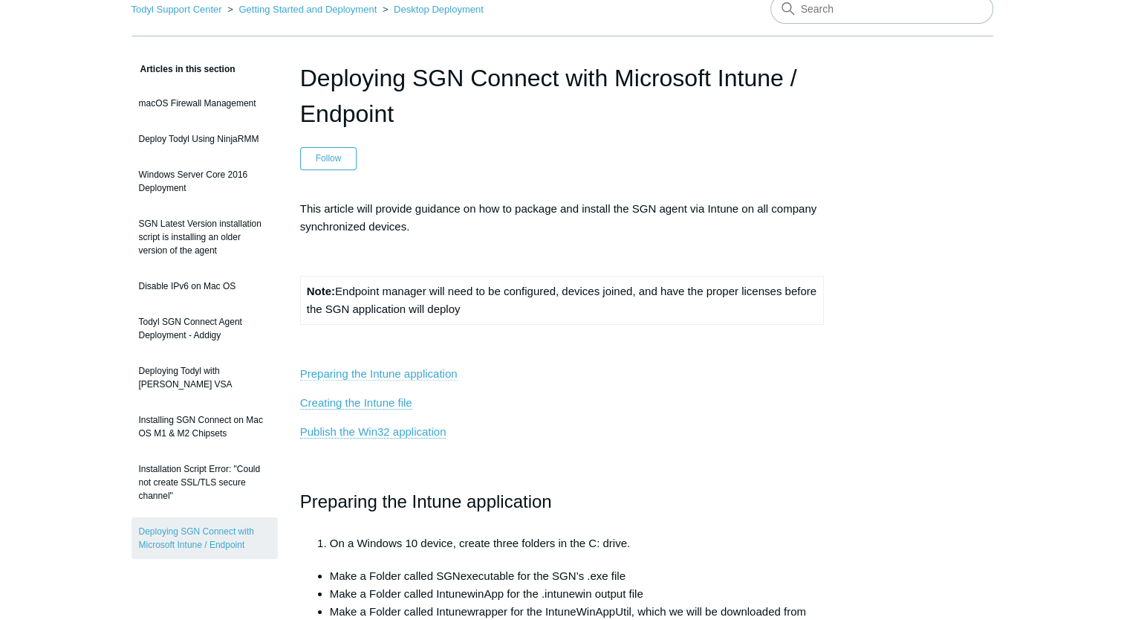 The image size is (1124, 620). What do you see at coordinates (426, 501) in the screenshot?
I see `span: Preparing the Intune application` at bounding box center [426, 501].